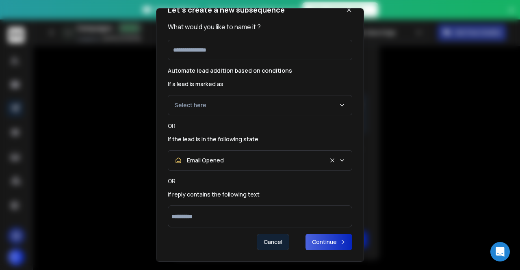  What do you see at coordinates (260, 84) in the screenshot?
I see `label: If a lead is marked as` at bounding box center [260, 84].